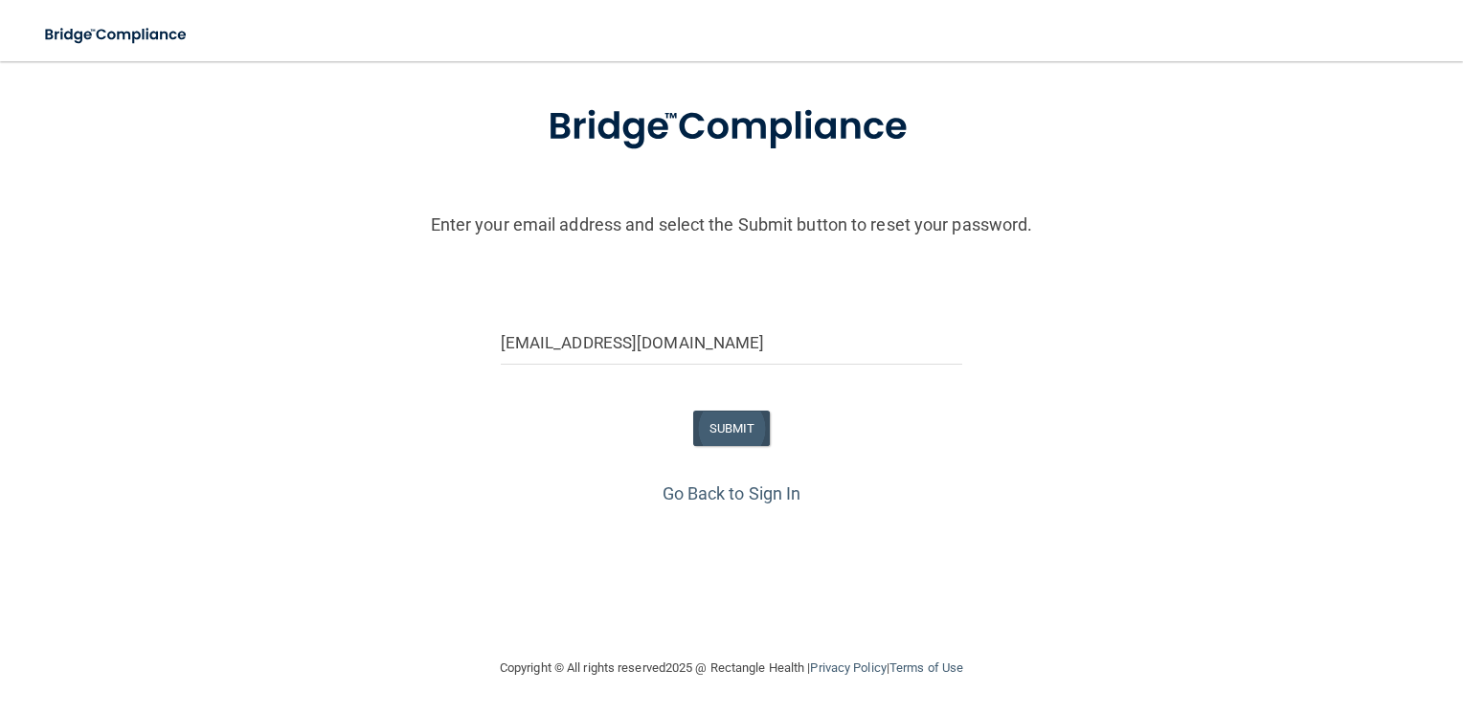 This screenshot has height=714, width=1463. What do you see at coordinates (731, 428) in the screenshot?
I see `button: SUBMIT` at bounding box center [731, 428].